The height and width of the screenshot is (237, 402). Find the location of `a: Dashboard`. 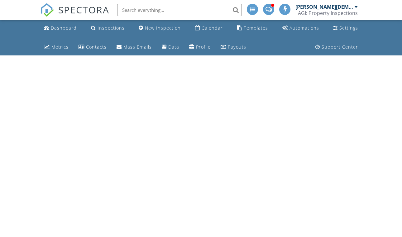

a: Dashboard is located at coordinates (60, 28).